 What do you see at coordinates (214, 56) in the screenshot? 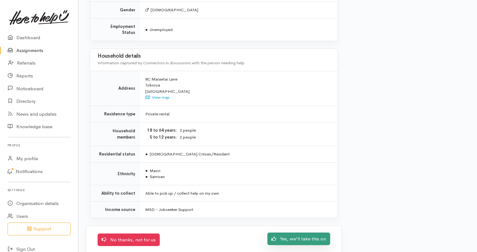
I see `h3: Household details` at bounding box center [214, 56].